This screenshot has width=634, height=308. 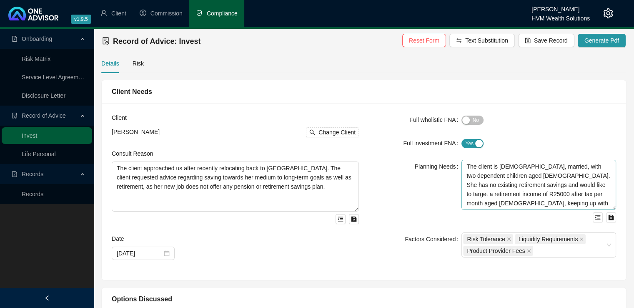 I want to click on label: Factors Considered, so click(x=433, y=239).